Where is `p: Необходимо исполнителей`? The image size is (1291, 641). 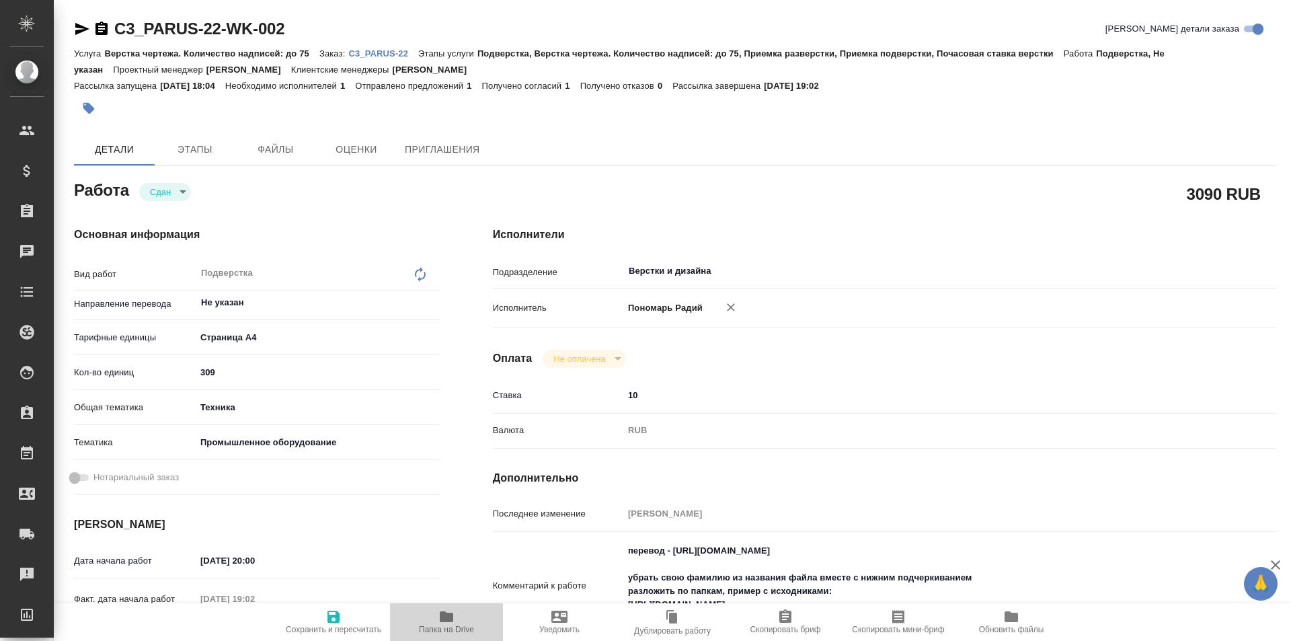 p: Необходимо исполнителей is located at coordinates (282, 85).